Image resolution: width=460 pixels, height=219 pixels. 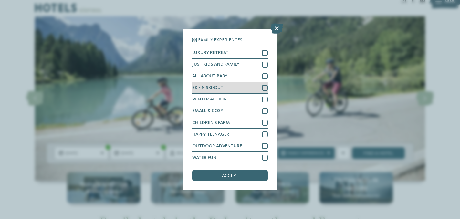 I want to click on span: CHILDREN’S FARM, so click(x=211, y=123).